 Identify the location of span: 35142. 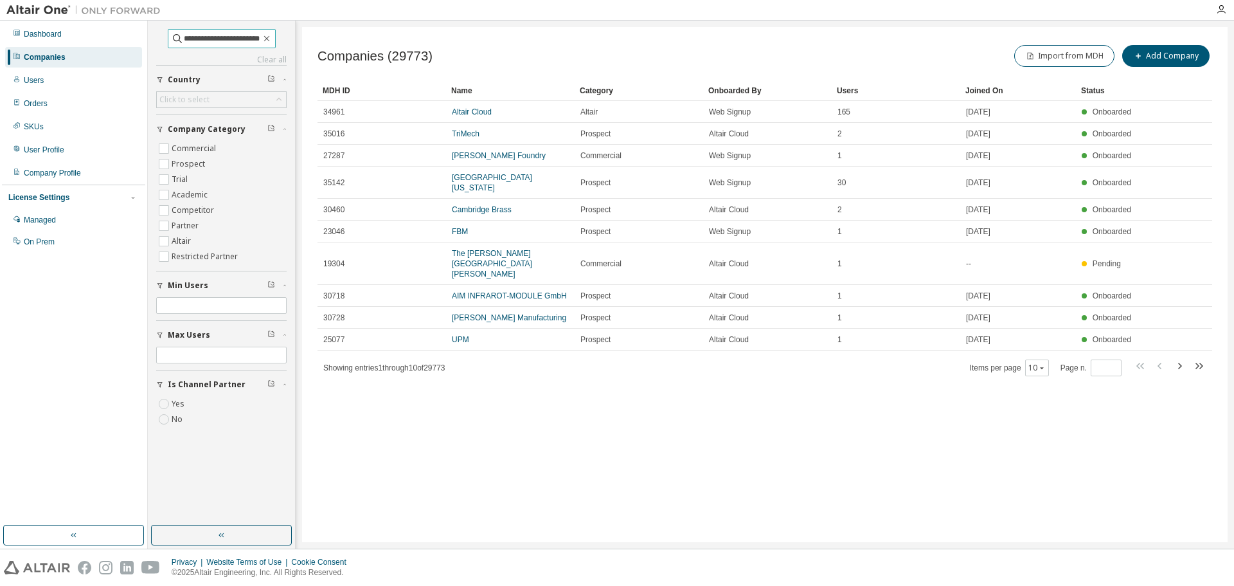
(334, 183).